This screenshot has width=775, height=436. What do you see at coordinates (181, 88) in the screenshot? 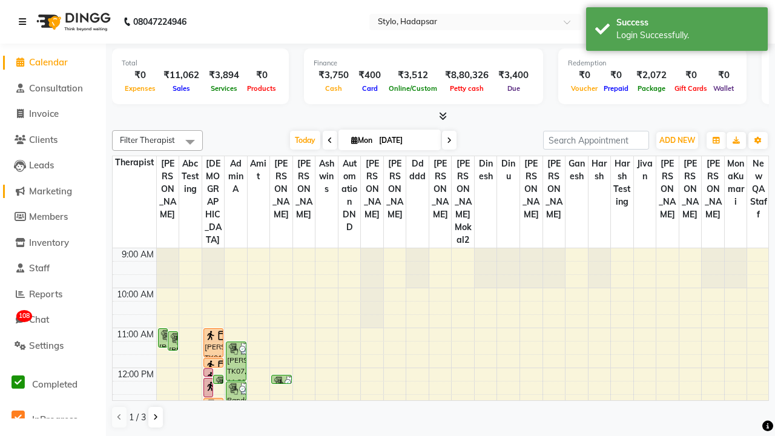
I see `span: Sales` at bounding box center [181, 88].